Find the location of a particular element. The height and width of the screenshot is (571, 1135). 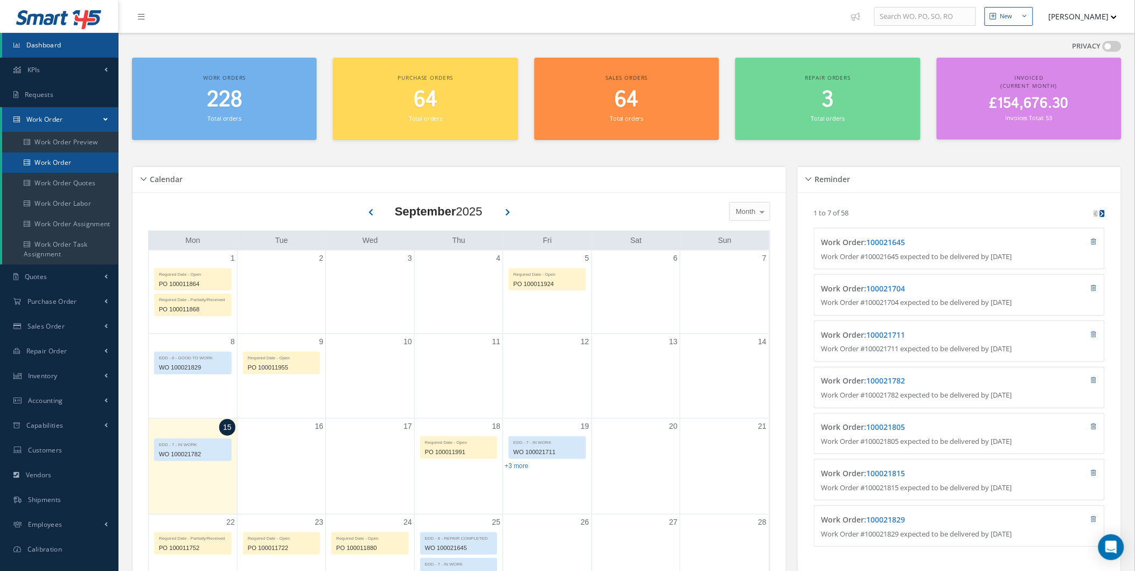

a: Wednesday is located at coordinates (370, 240).